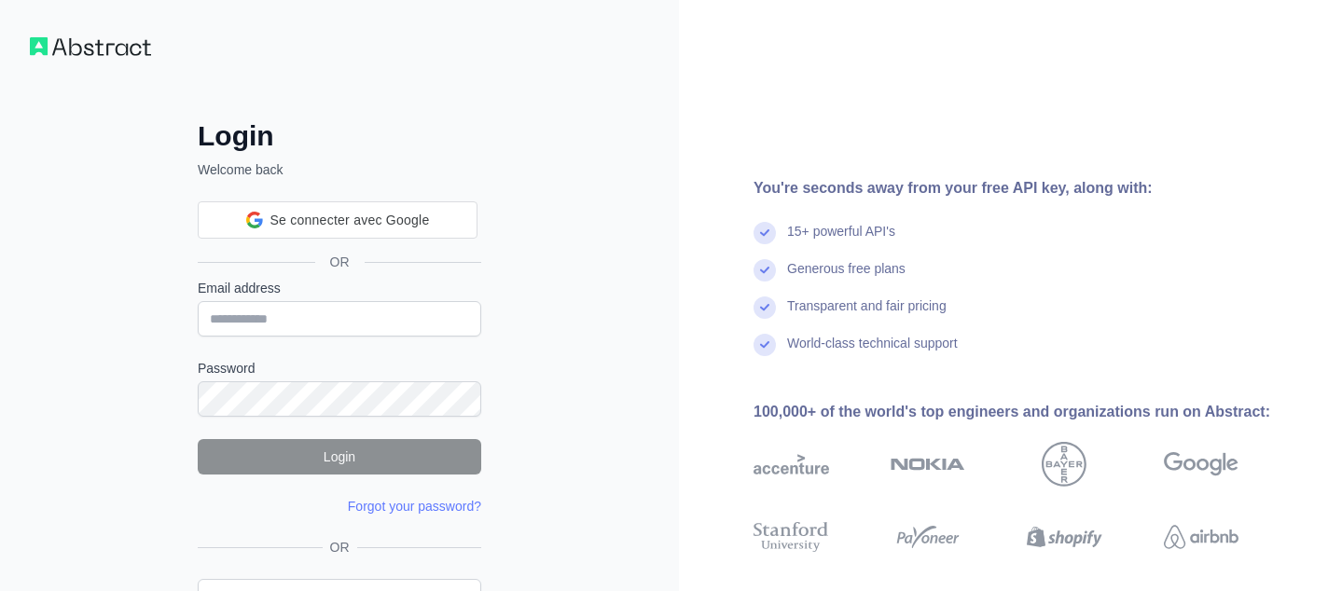 This screenshot has height=591, width=1328. I want to click on div: Se connecter avec Google, so click(338, 220).